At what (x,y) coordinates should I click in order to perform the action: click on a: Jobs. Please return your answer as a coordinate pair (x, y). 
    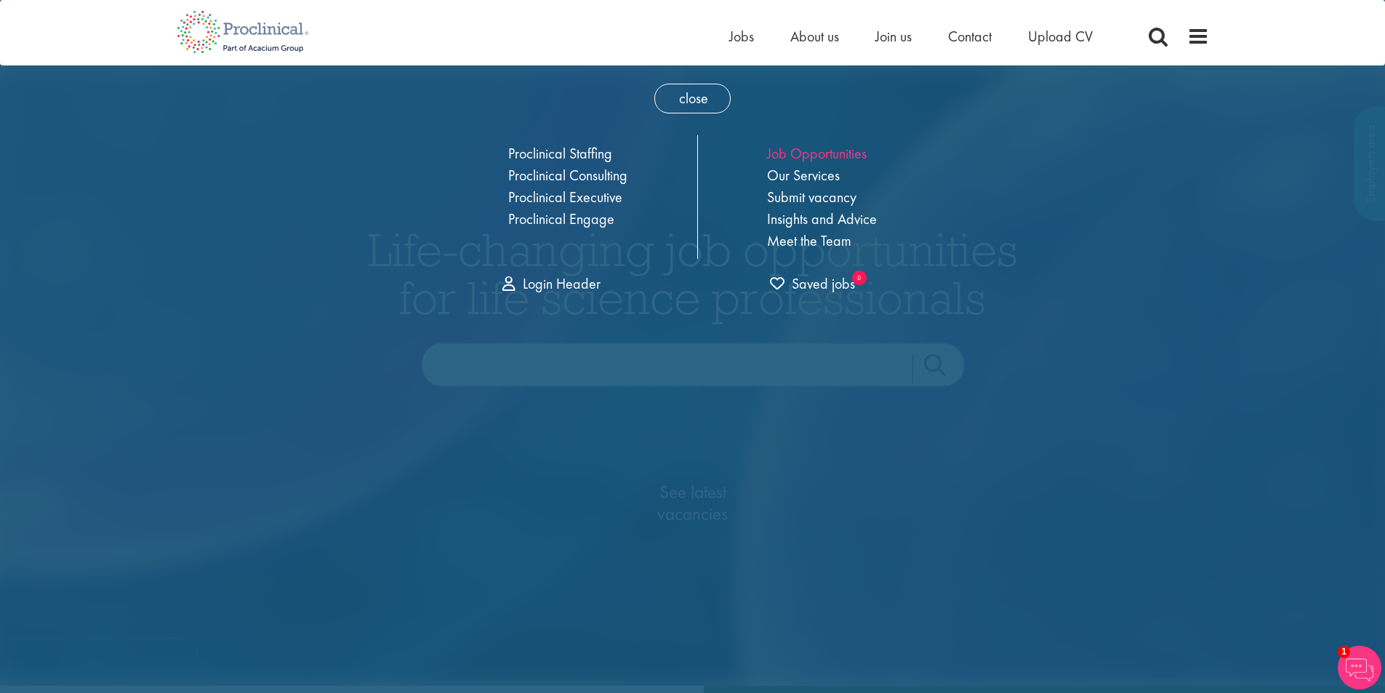
    Looking at the image, I should click on (742, 36).